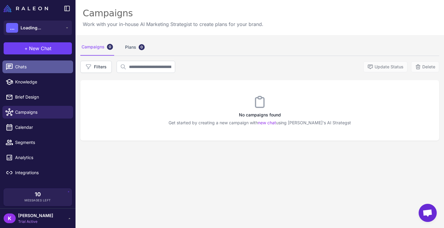 This screenshot has height=228, width=444. I want to click on span: Analytics, so click(42, 157).